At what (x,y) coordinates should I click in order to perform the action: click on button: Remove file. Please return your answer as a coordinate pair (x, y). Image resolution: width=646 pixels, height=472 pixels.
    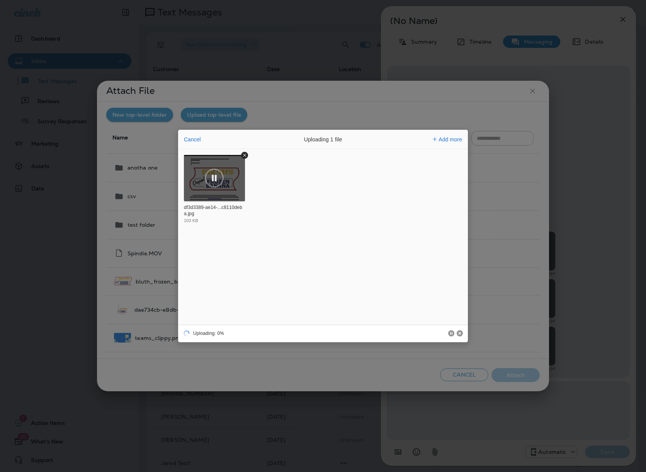
    Looking at the image, I should click on (245, 155).